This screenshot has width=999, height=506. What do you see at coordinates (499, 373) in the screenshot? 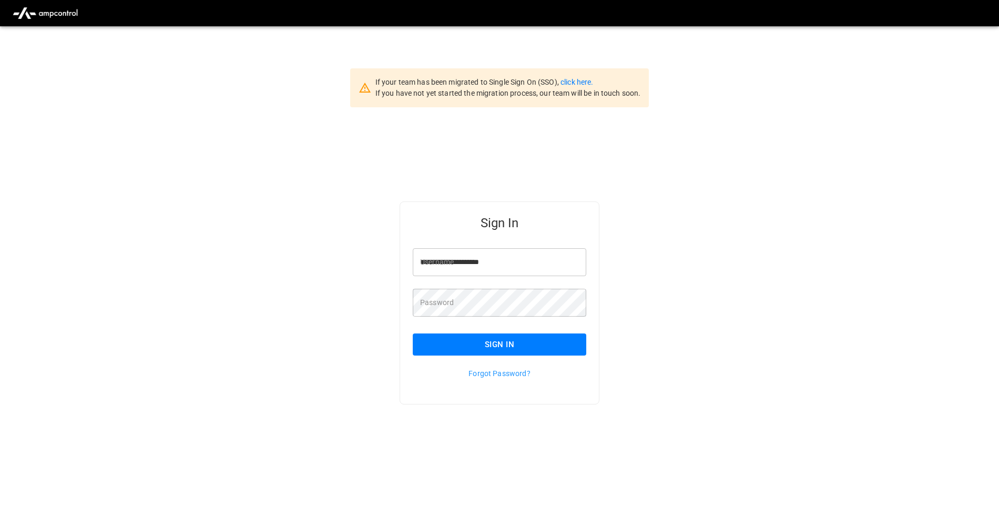
I see `p: Forgot Password?` at bounding box center [499, 373].